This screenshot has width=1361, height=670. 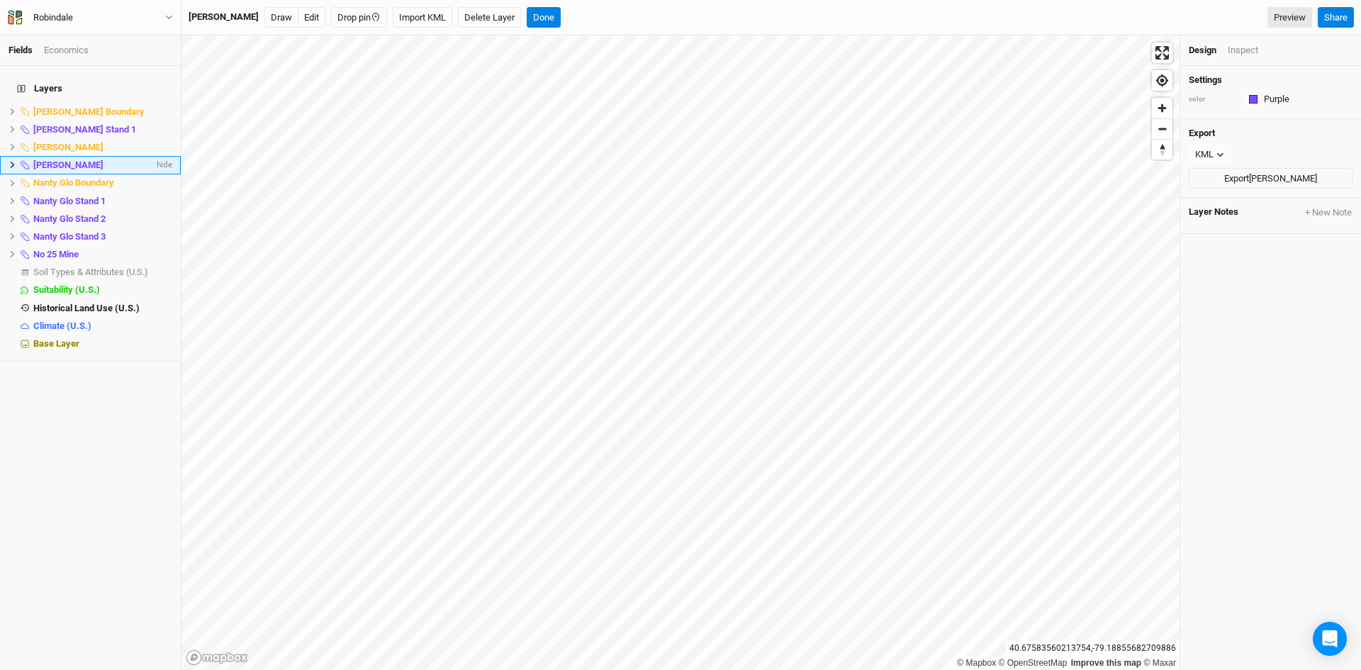 What do you see at coordinates (86, 308) in the screenshot?
I see `span: Historical Land Use (U.S.)` at bounding box center [86, 308].